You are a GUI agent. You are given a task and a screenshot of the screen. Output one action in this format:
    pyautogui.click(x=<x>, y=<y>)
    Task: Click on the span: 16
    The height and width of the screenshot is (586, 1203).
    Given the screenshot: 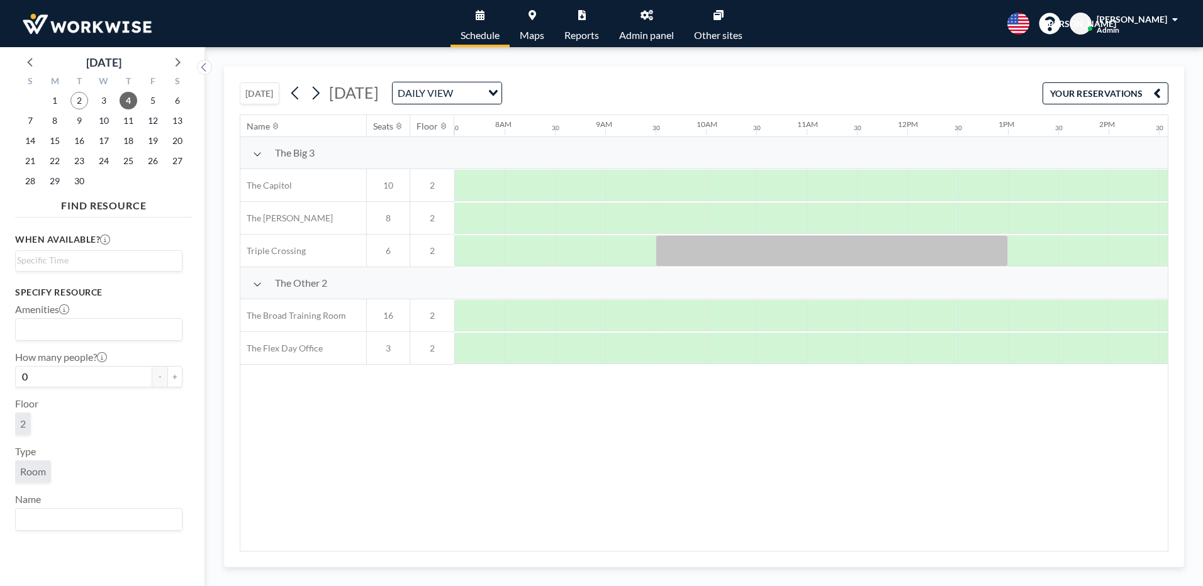 What is the action you would take?
    pyautogui.click(x=388, y=316)
    